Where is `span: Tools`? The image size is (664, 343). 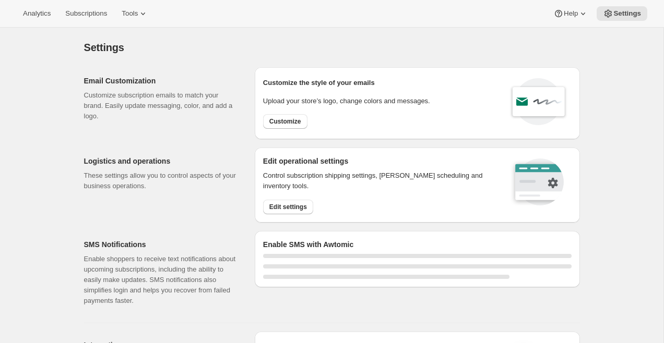
span: Tools is located at coordinates (129, 14).